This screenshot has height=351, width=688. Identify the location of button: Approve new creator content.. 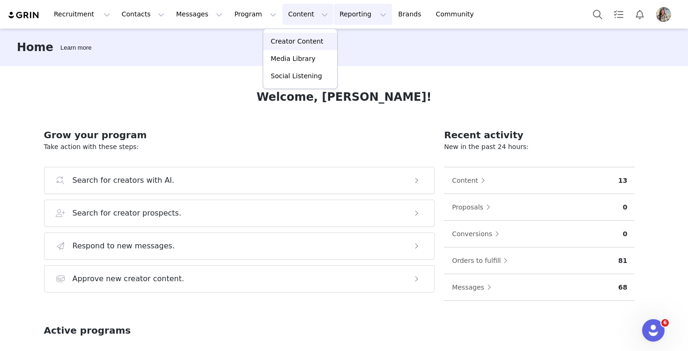
(239, 279).